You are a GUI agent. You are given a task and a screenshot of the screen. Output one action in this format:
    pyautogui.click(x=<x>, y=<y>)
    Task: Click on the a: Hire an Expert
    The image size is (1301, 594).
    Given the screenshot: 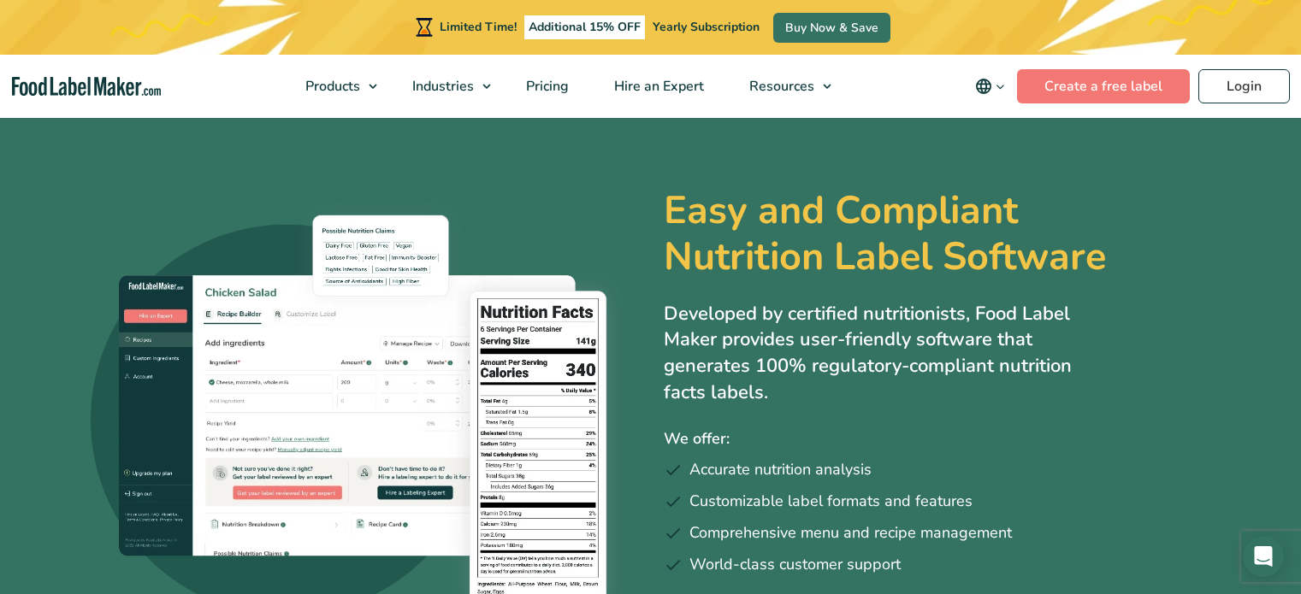 What is the action you would take?
    pyautogui.click(x=657, y=86)
    